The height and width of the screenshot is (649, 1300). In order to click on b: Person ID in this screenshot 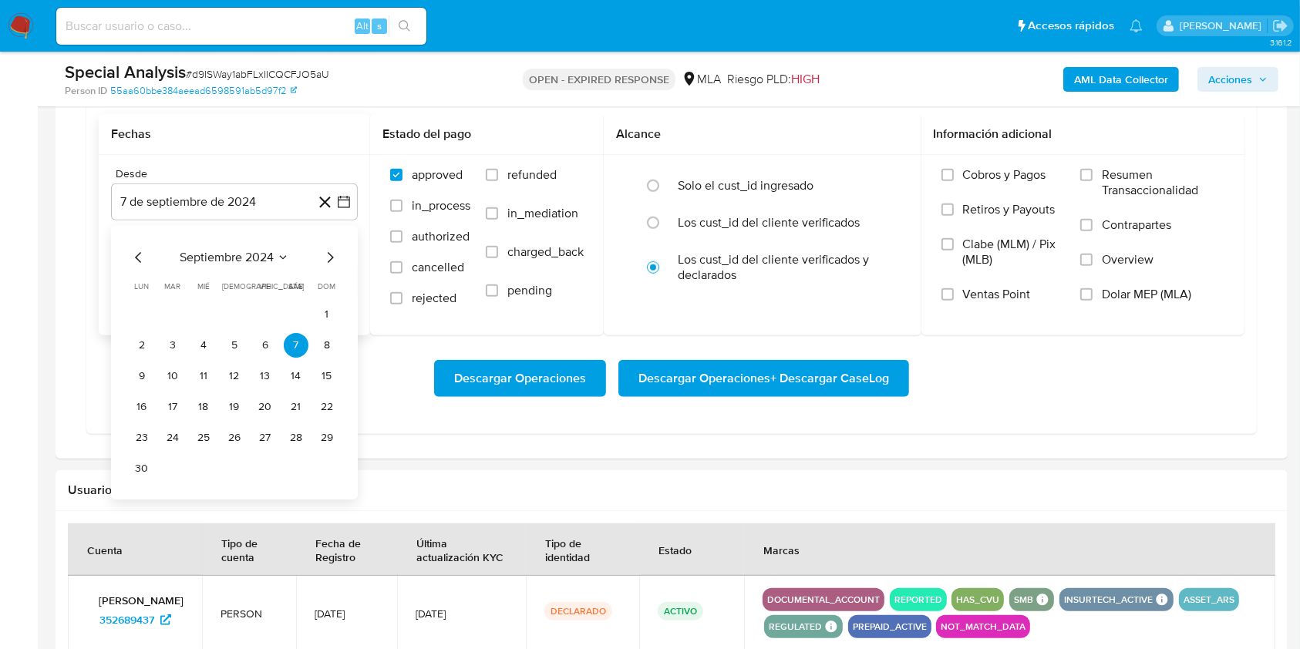, I will do `click(86, 91)`.